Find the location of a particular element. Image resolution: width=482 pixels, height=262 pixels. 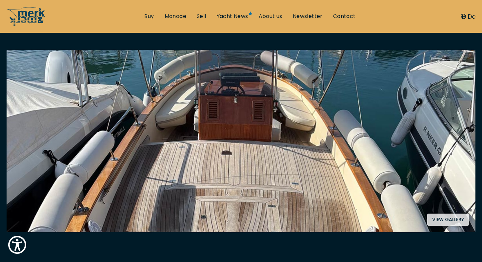

a: Contact is located at coordinates (344, 16).